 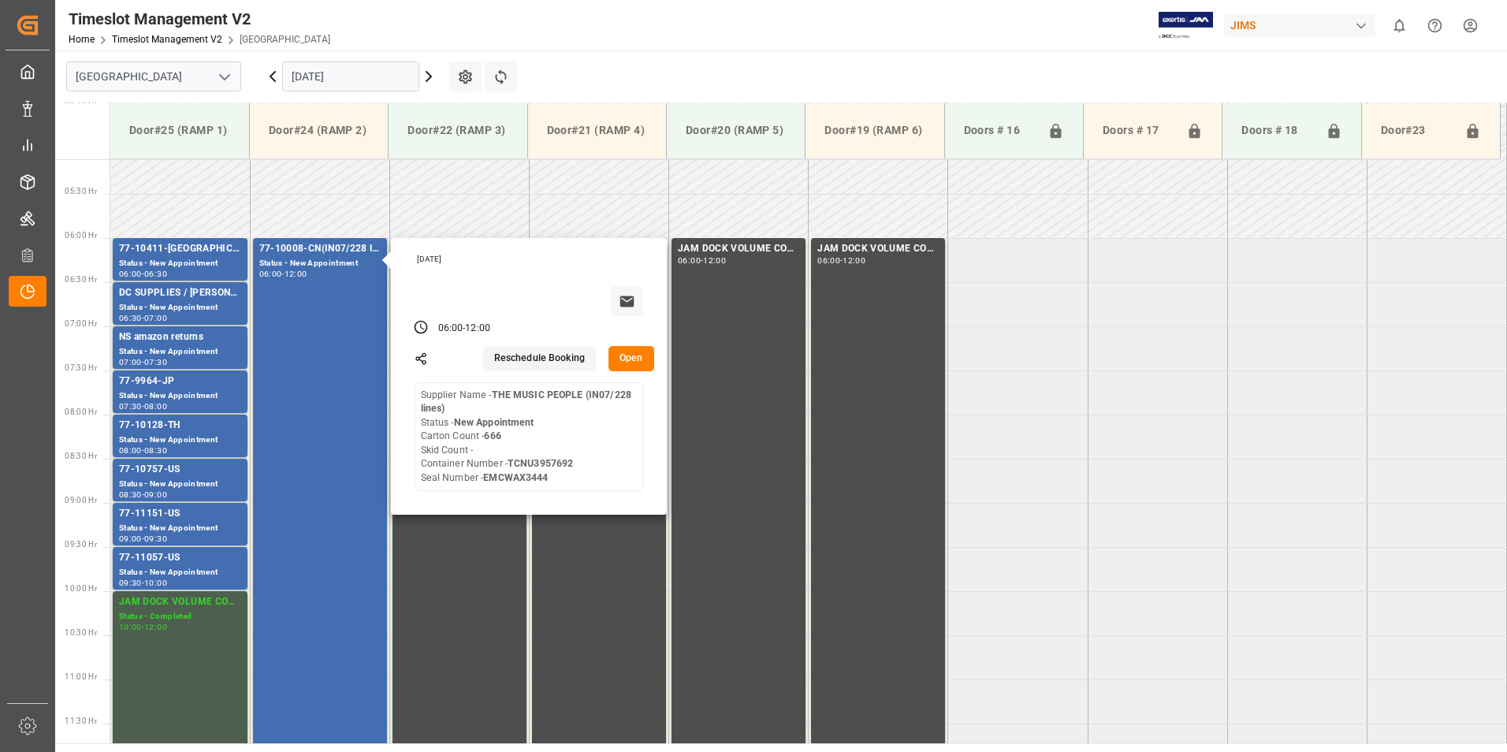 What do you see at coordinates (529, 437) in the screenshot?
I see `div: Supplier Name - Status - Carton Count - Skid Count - Container Number - Seal Number -` at bounding box center [529, 437].